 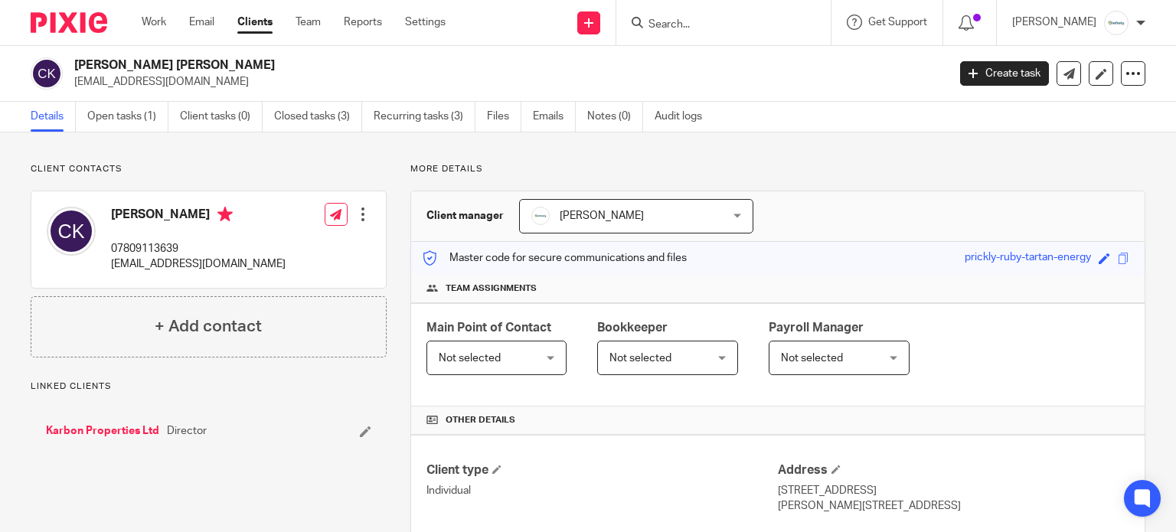 What do you see at coordinates (225, 214) in the screenshot?
I see `i: Primary` at bounding box center [225, 214].